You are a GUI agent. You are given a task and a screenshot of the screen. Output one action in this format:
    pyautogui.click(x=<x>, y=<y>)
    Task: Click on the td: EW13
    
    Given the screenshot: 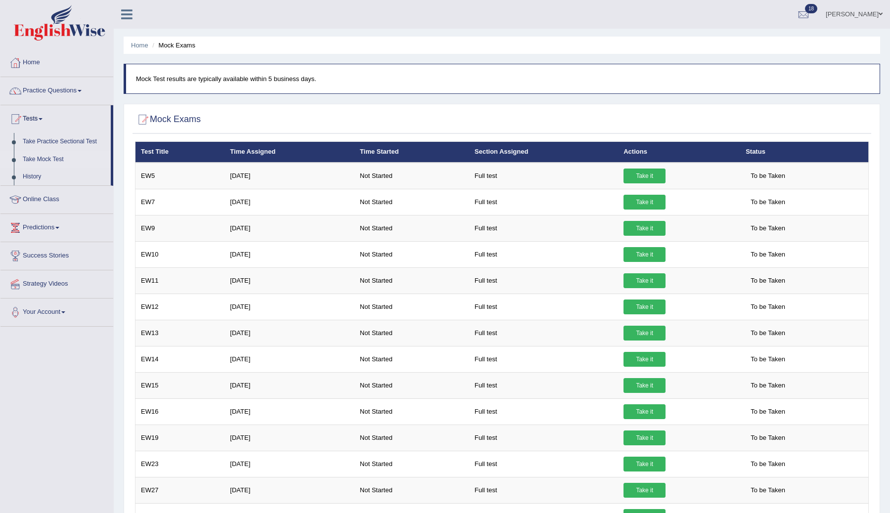 What is the action you would take?
    pyautogui.click(x=180, y=333)
    